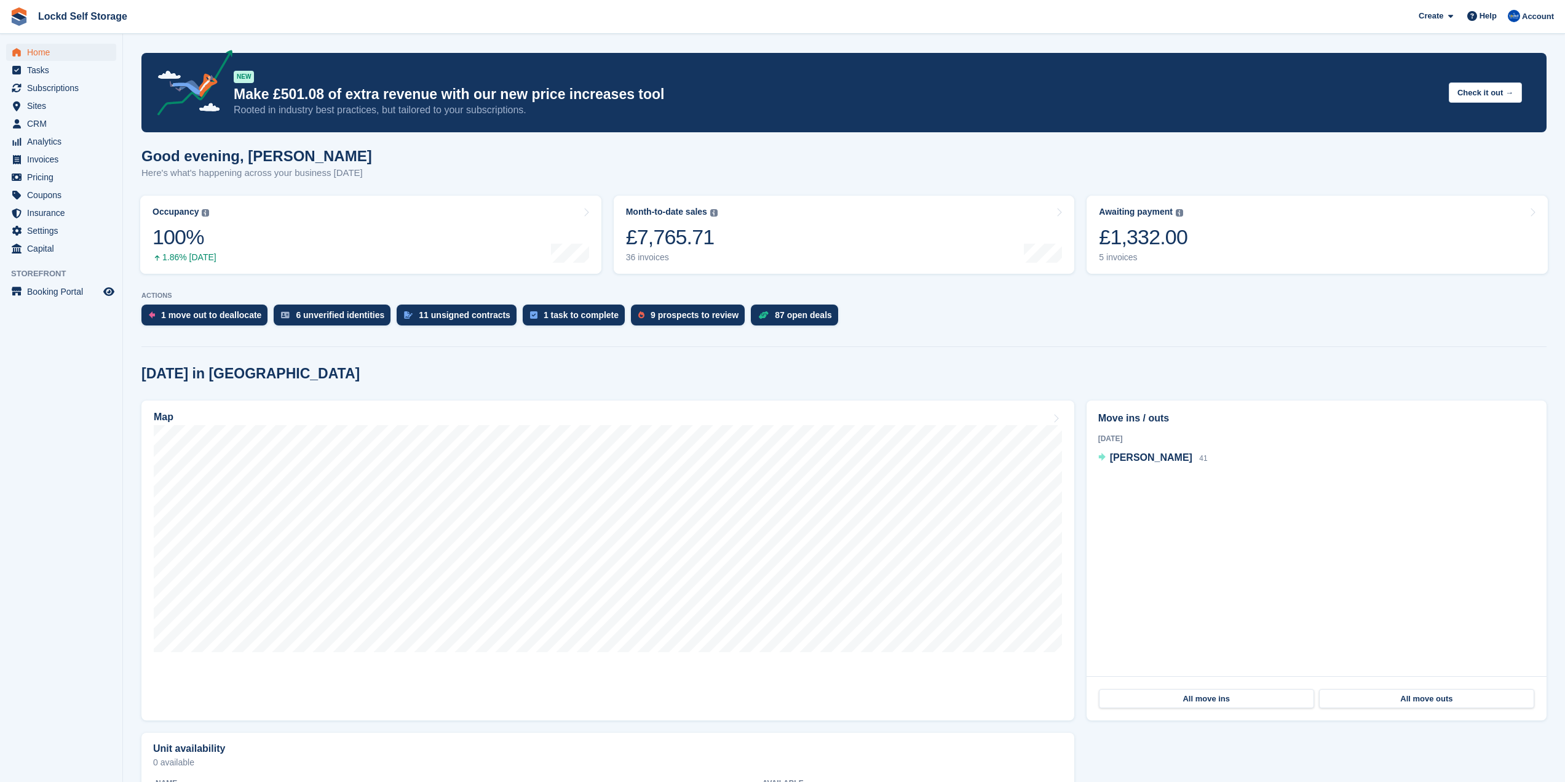 This screenshot has width=1565, height=782. Describe the element at coordinates (691, 318) in the screenshot. I see `a: 9 prospects to review` at that location.